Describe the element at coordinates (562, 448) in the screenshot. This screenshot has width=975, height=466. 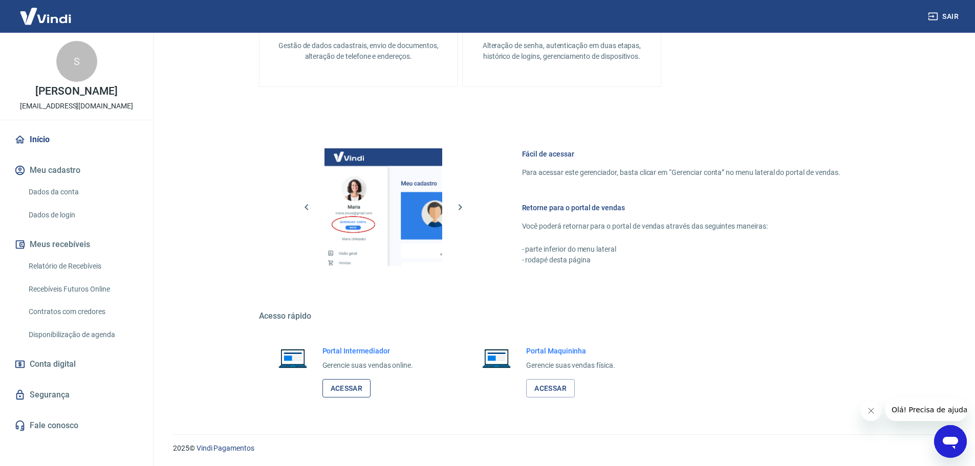
I see `p: 2025 ©` at that location.